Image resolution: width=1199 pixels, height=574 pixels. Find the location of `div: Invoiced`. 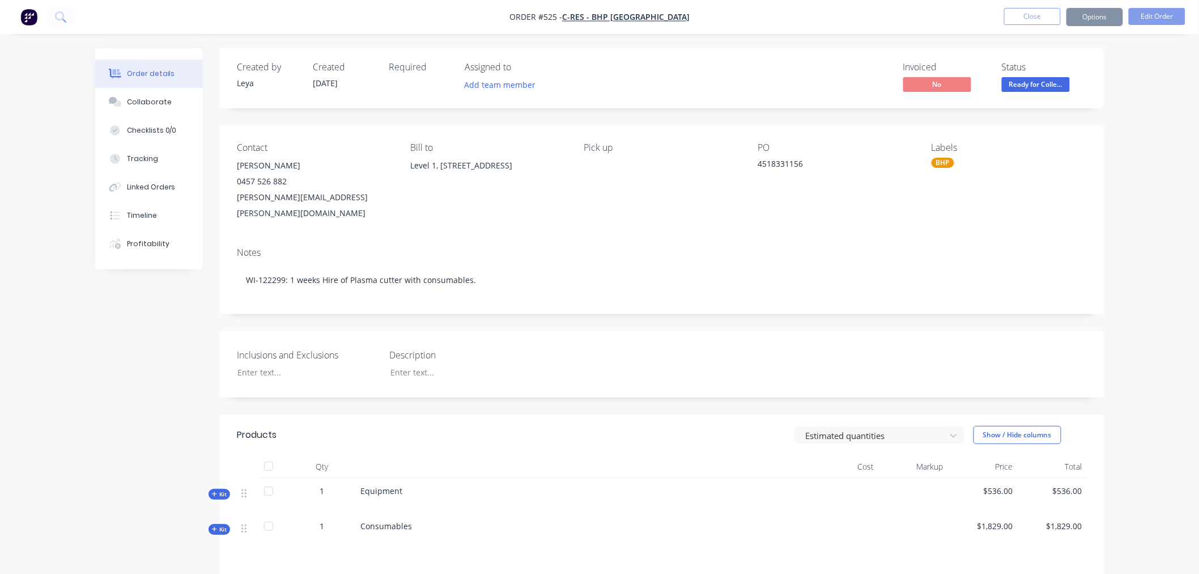

div: Invoiced is located at coordinates (946, 67).